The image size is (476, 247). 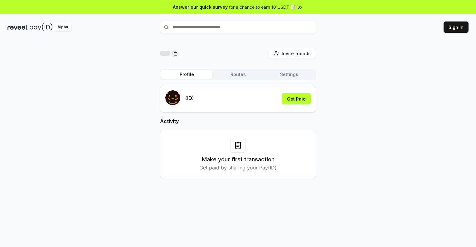 I want to click on img: pay_id, so click(x=41, y=27).